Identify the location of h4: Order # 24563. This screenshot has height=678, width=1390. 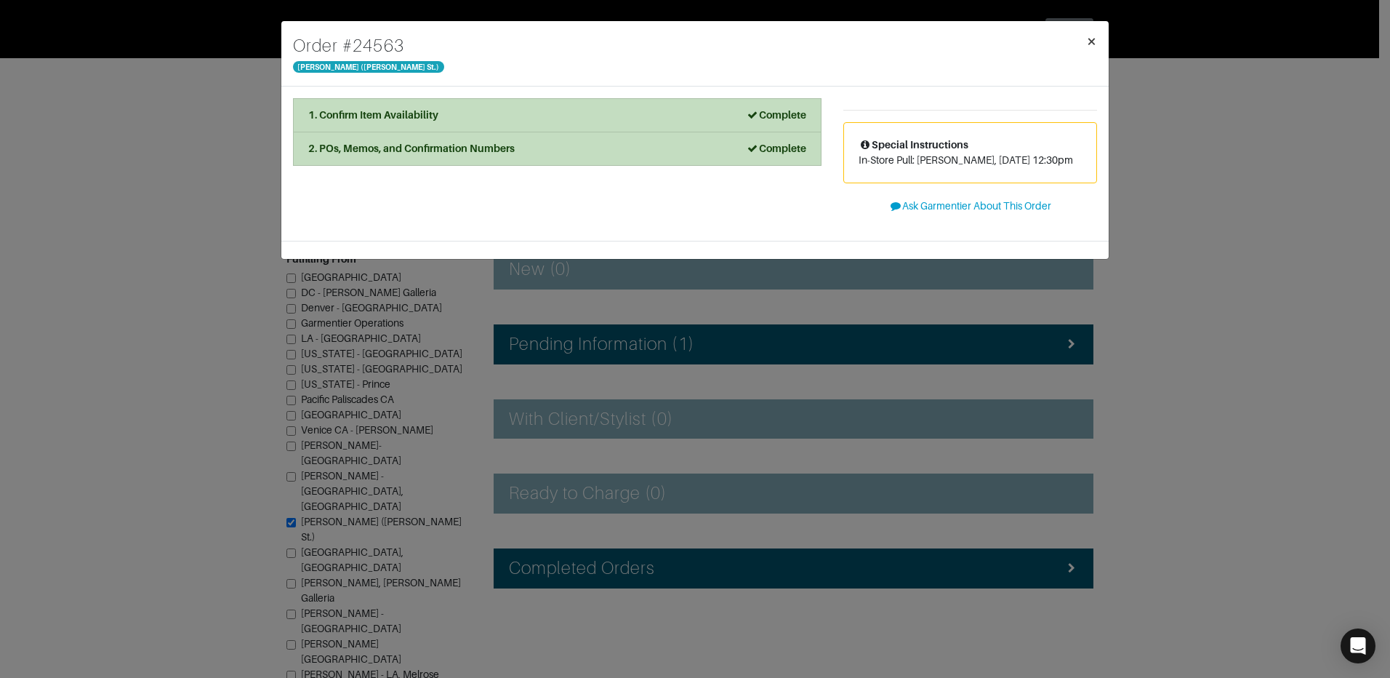
(369, 46).